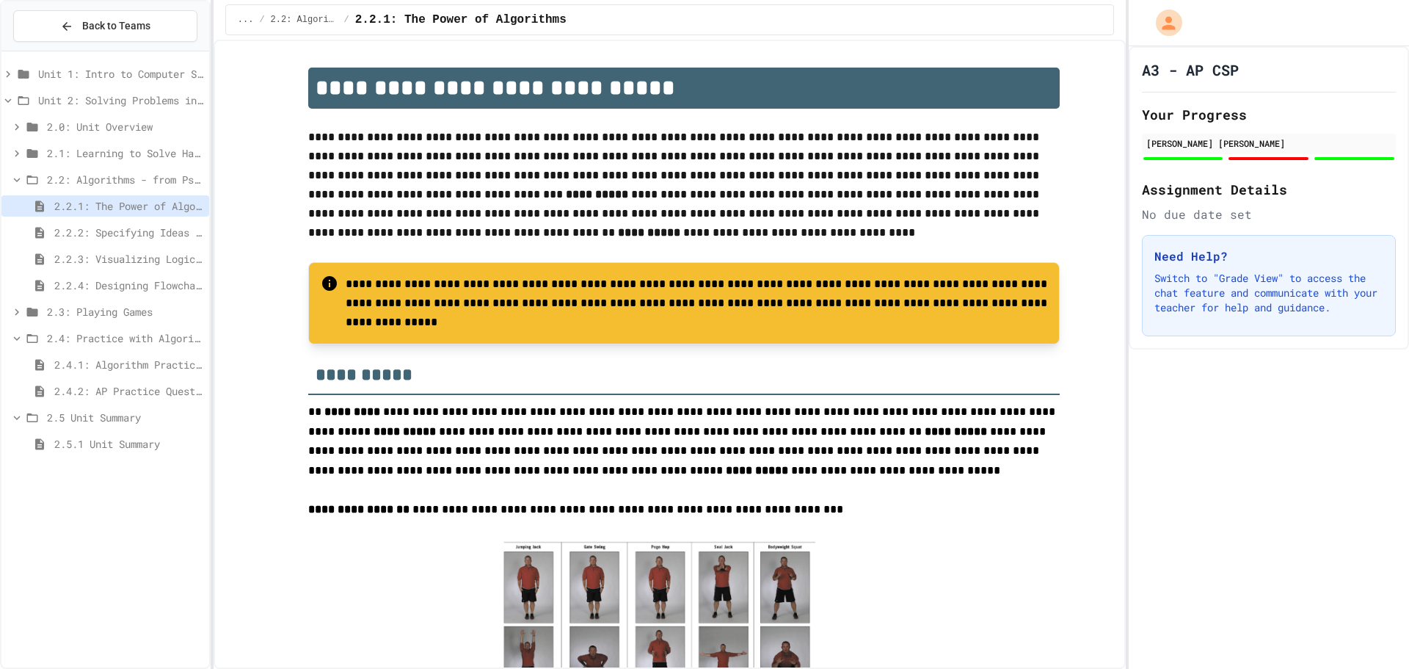  Describe the element at coordinates (120, 100) in the screenshot. I see `span: Unit 2: Solving Problems in Computer Science` at that location.